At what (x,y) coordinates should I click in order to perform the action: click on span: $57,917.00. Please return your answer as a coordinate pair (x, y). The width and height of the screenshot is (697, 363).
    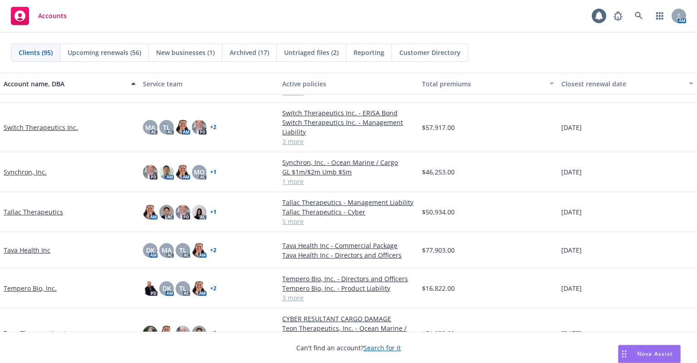
    Looking at the image, I should click on (438, 127).